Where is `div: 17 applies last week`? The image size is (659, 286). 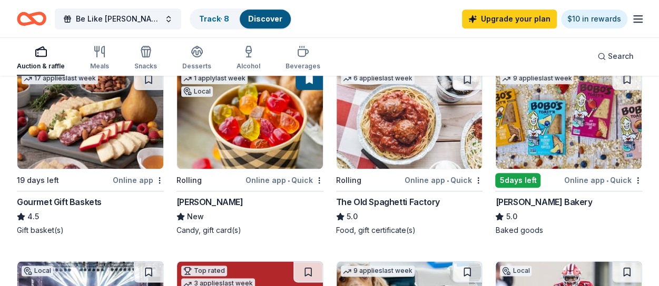 div: 17 applies last week is located at coordinates (59, 78).